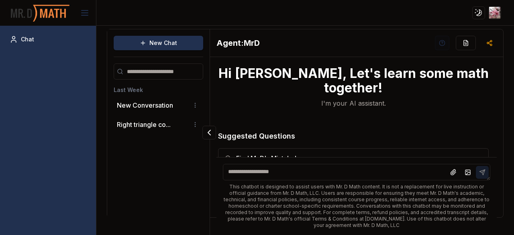 The image size is (514, 235). I want to click on img: PromptOwl, so click(40, 13).